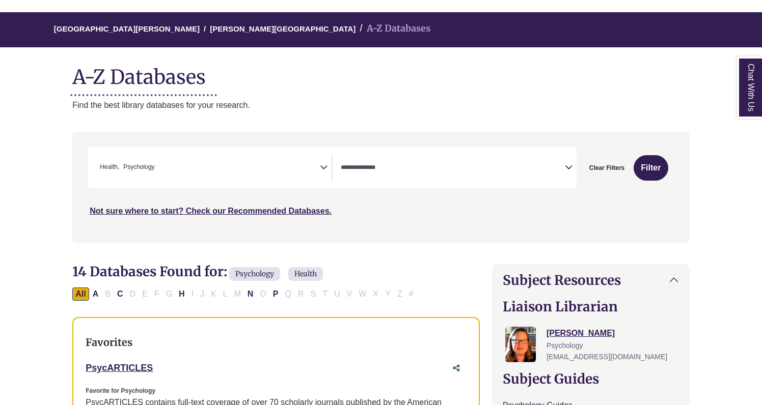  Describe the element at coordinates (107, 167) in the screenshot. I see `li: Health` at that location.